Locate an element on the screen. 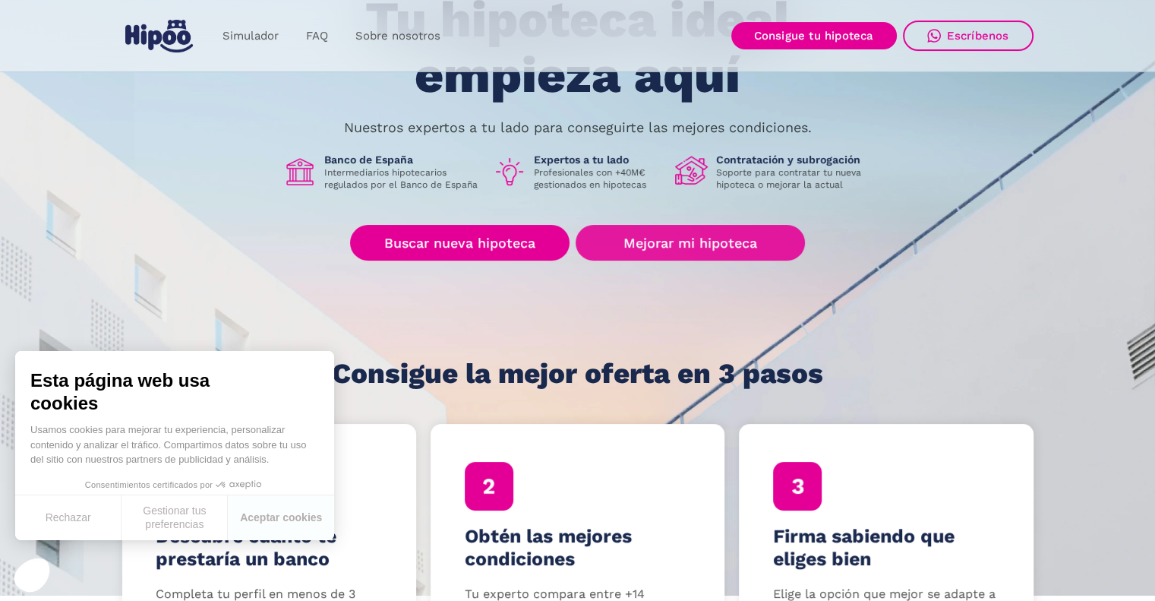 The width and height of the screenshot is (1155, 601). h1: Banco de España is located at coordinates (403, 160).